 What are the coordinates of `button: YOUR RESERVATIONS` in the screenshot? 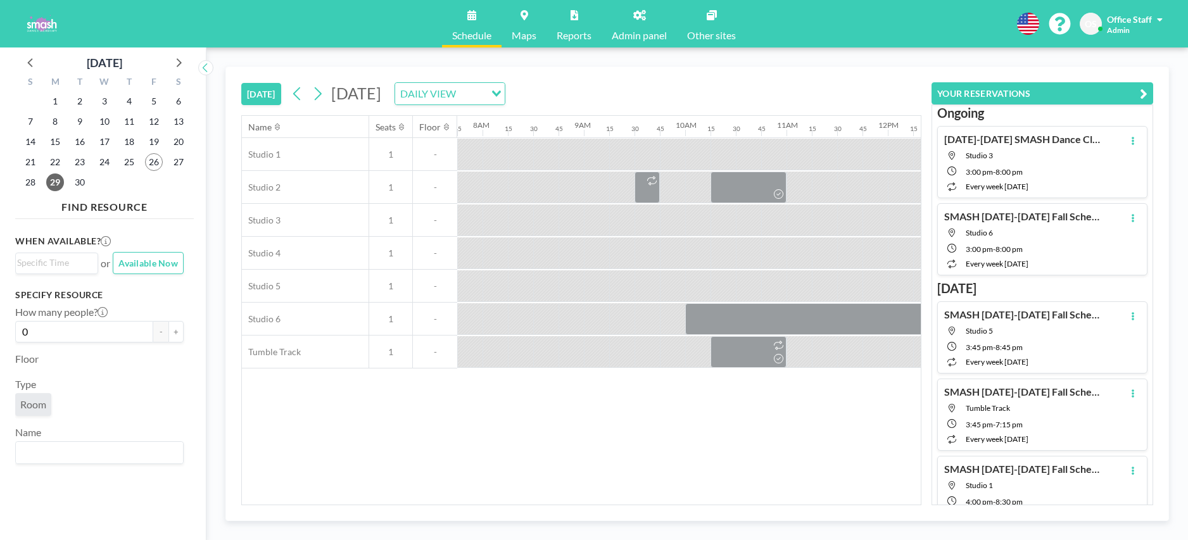 It's located at (1042, 93).